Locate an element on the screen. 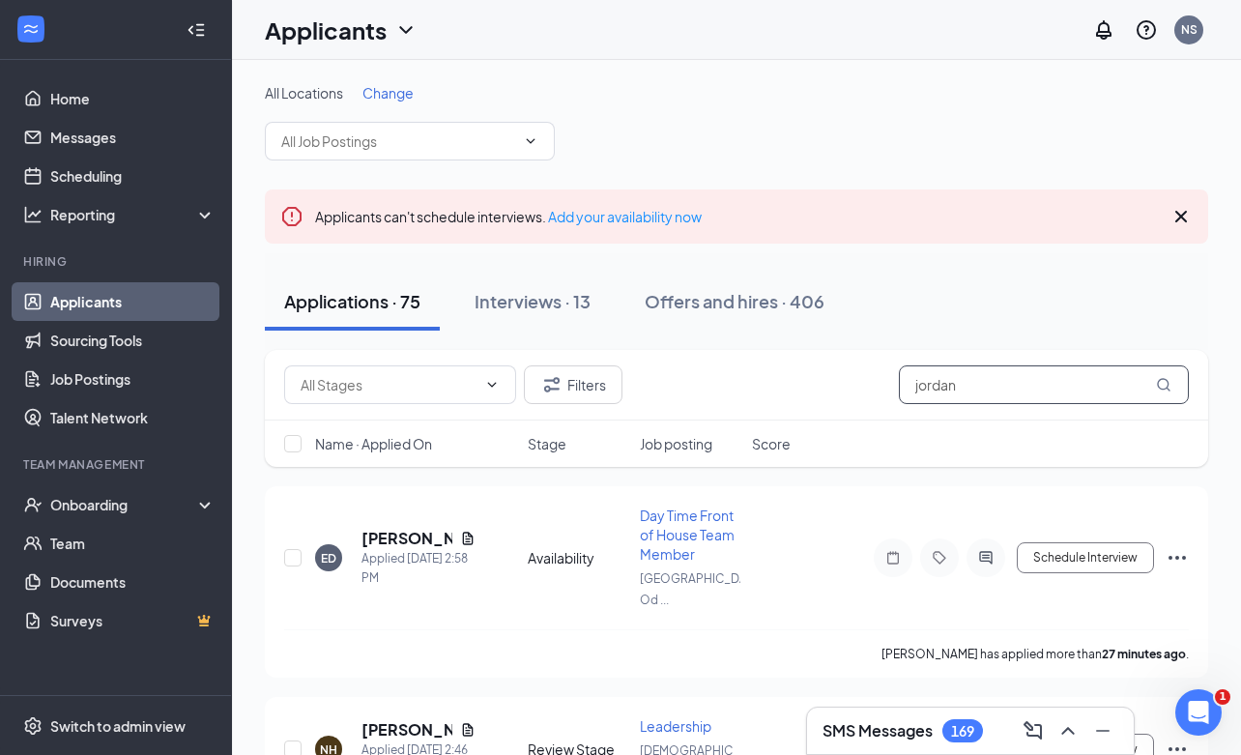 This screenshot has height=755, width=1241. span: Day Time Front of House Team Member is located at coordinates (687, 534).